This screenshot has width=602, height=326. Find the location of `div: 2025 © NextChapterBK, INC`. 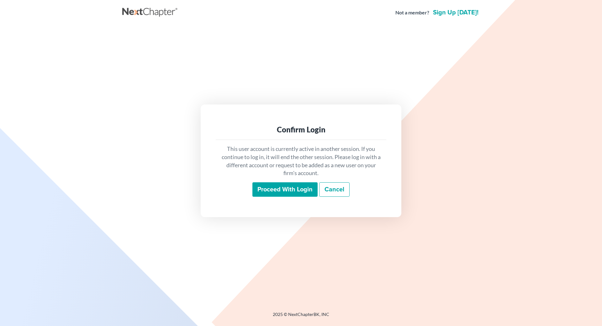

div: 2025 © NextChapterBK, INC is located at coordinates (301, 316).